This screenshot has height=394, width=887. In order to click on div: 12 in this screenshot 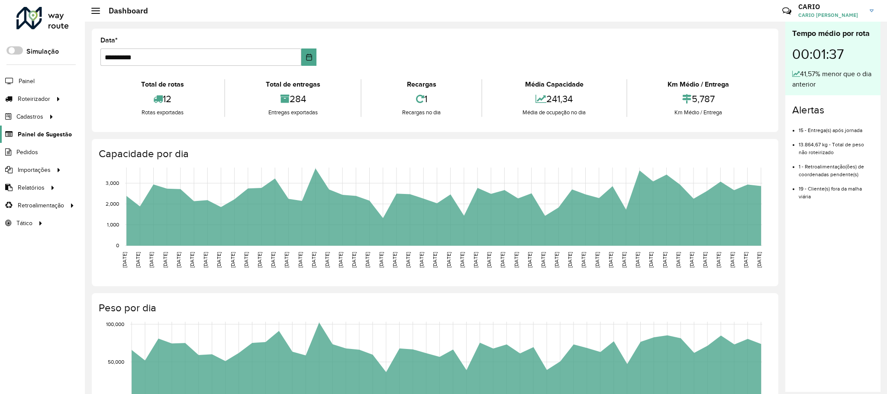, I will do `click(162, 99)`.